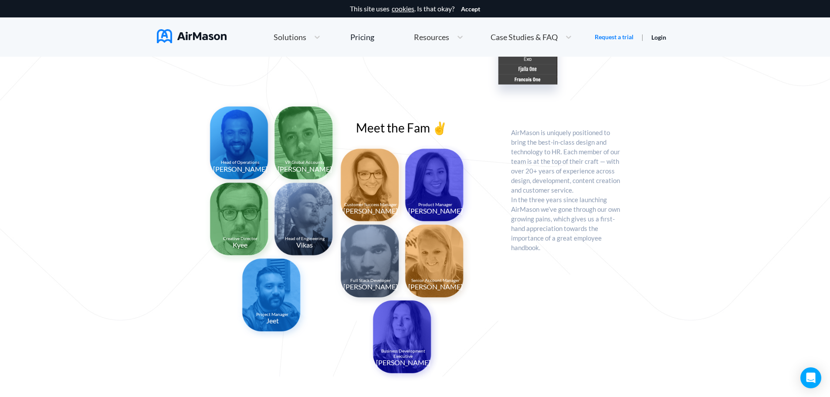 The height and width of the screenshot is (397, 830). I want to click on a: cookies, so click(403, 9).